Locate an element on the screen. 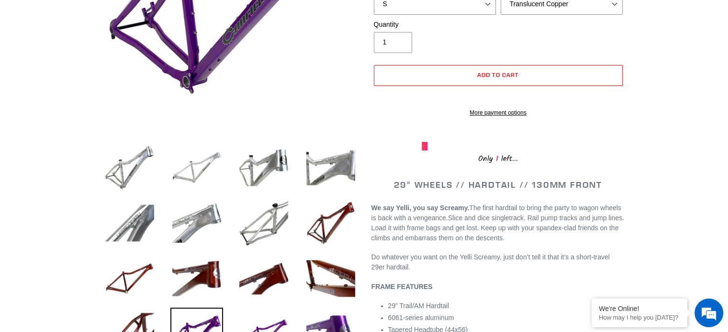 The height and width of the screenshot is (332, 728). span: Add to cart is located at coordinates (498, 75).